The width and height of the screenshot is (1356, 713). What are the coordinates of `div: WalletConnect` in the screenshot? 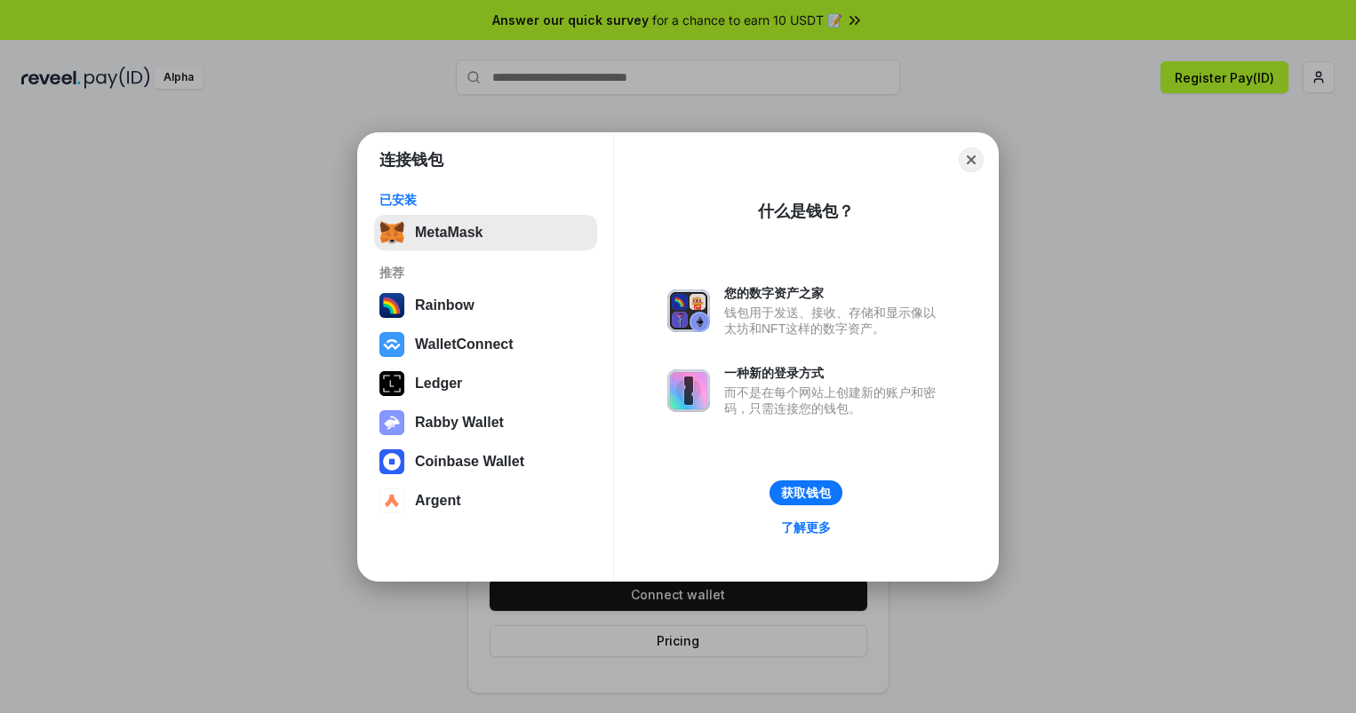 It's located at (464, 345).